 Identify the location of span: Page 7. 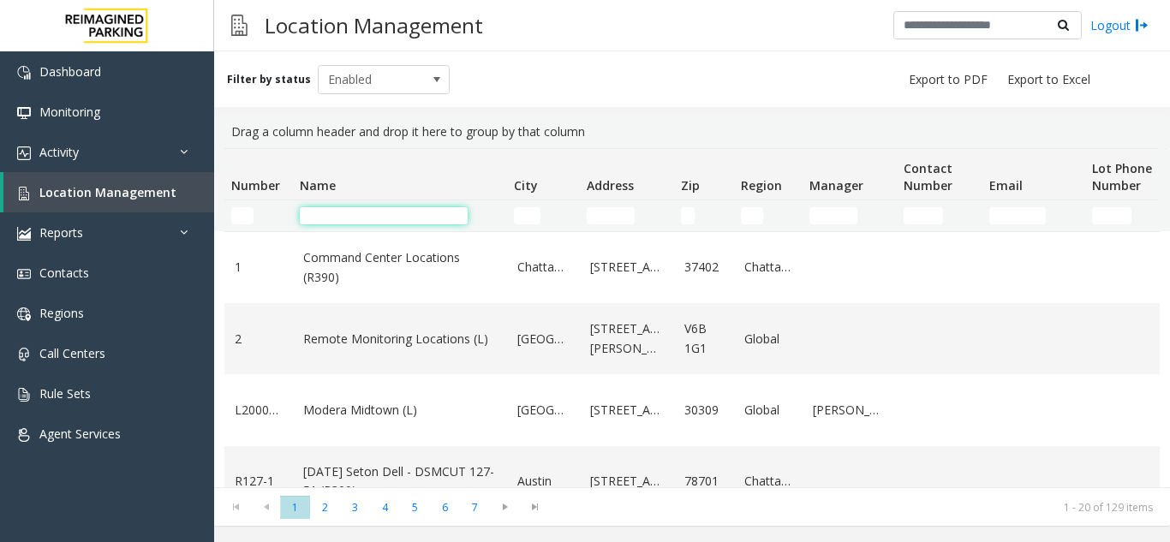
(474, 507).